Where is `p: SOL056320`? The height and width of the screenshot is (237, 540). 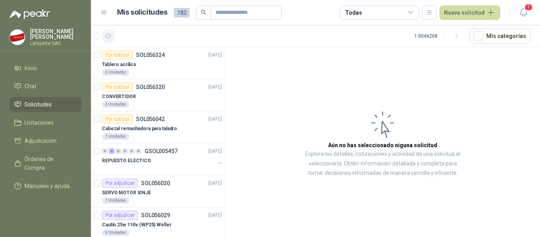
p: SOL056320 is located at coordinates (150, 87).